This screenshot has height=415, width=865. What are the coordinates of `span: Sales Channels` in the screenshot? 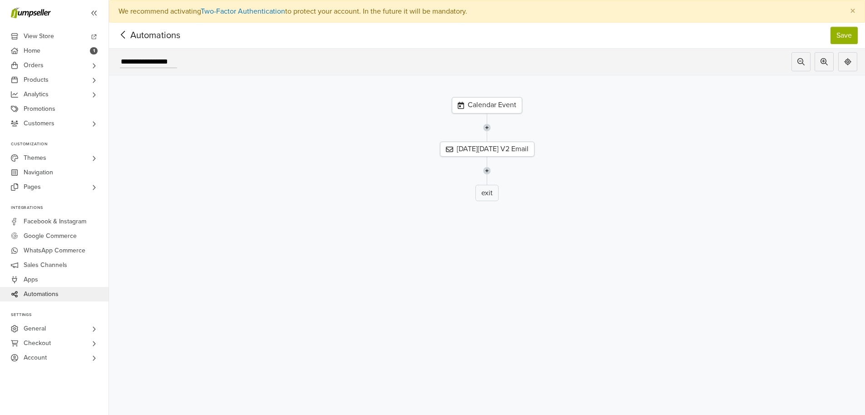 It's located at (45, 265).